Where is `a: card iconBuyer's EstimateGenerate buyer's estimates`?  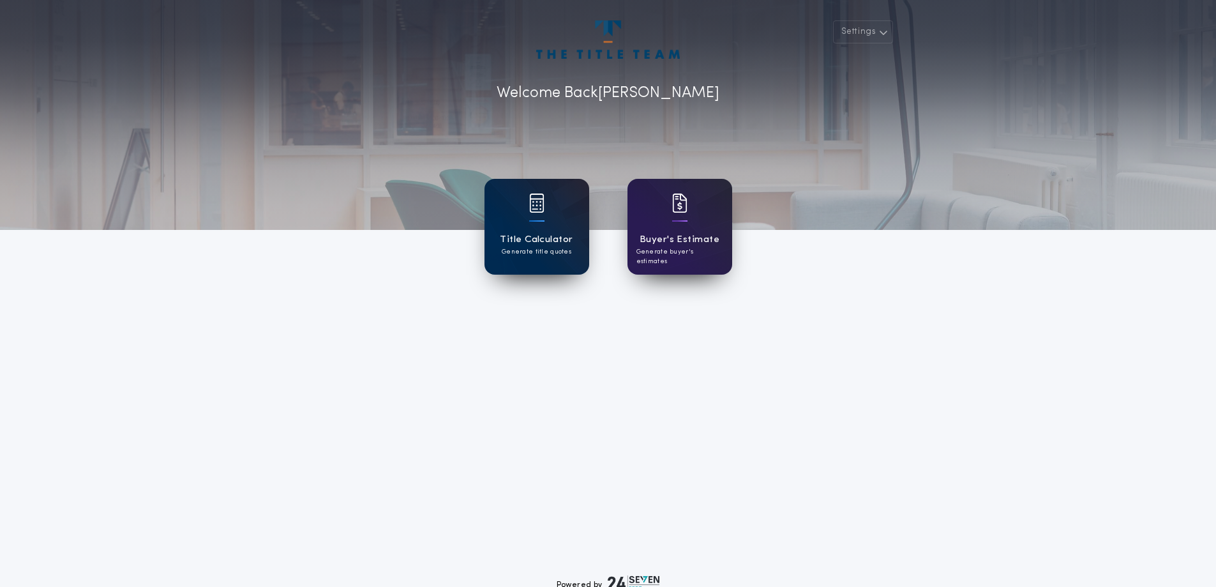 a: card iconBuyer's EstimateGenerate buyer's estimates is located at coordinates (680, 227).